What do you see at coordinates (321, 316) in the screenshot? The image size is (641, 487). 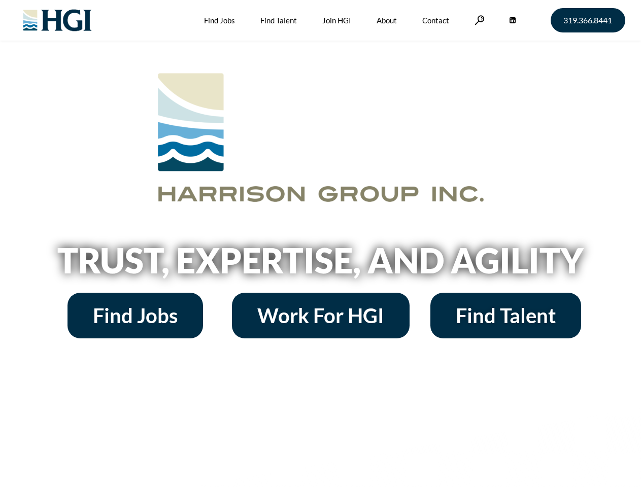 I see `a: Work For HGI` at bounding box center [321, 316].